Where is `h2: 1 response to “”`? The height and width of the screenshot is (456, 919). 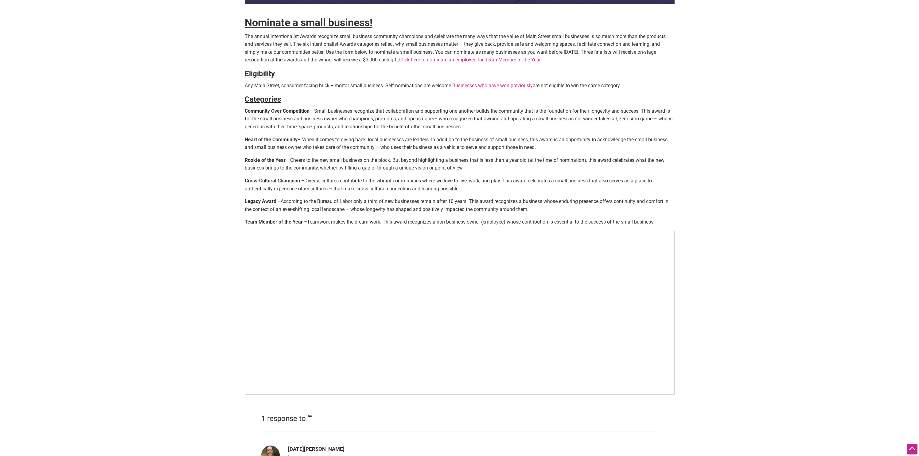
h2: 1 response to “” is located at coordinates (460, 419).